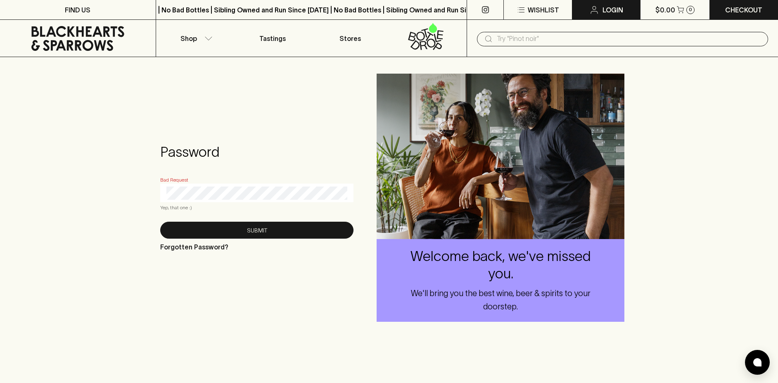 Image resolution: width=778 pixels, height=383 pixels. Describe the element at coordinates (501, 265) in the screenshot. I see `h4: Welcome back, we've missed you.` at that location.